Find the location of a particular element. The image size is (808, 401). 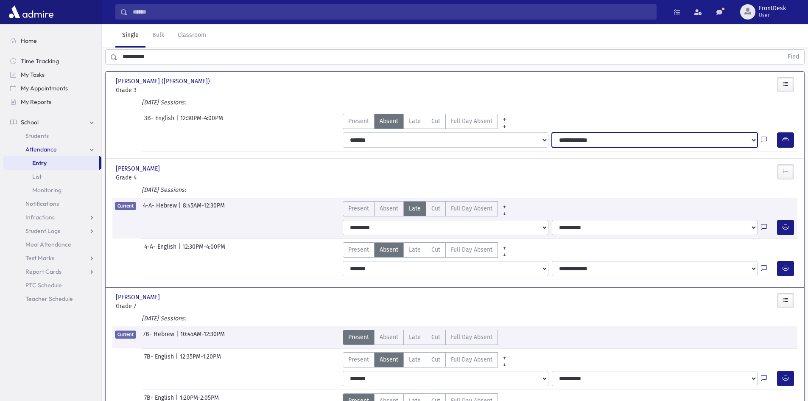

span: 4-A- English is located at coordinates (161, 250).